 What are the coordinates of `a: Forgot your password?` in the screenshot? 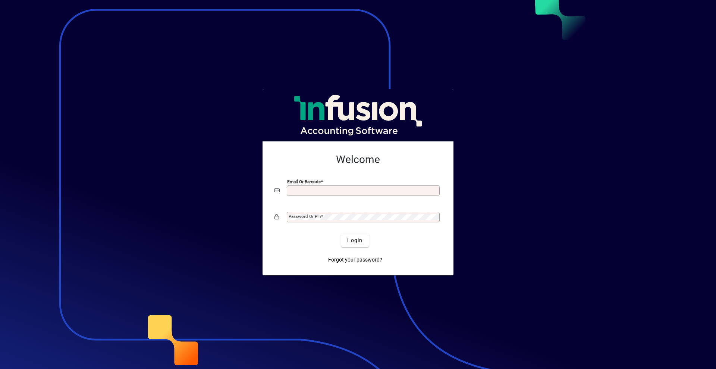 It's located at (355, 260).